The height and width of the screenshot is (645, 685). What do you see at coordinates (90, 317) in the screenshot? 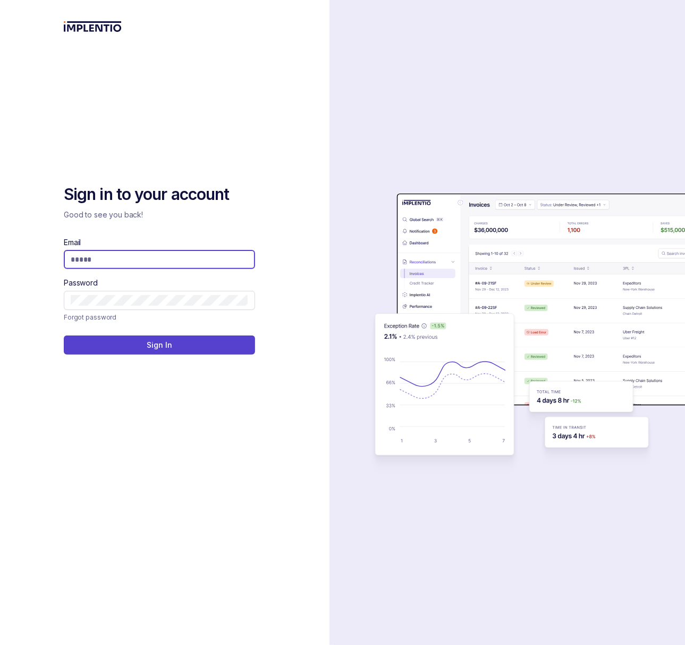
I see `a: Link Forgot password` at bounding box center [90, 317].